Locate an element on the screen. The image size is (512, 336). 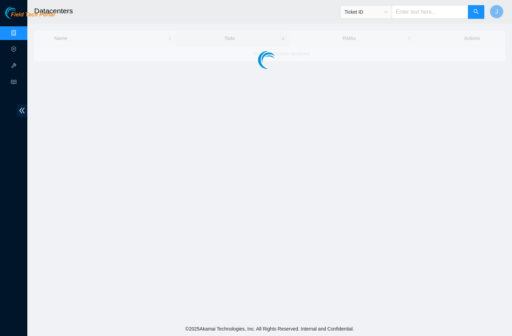
span: J is located at coordinates (497, 12).